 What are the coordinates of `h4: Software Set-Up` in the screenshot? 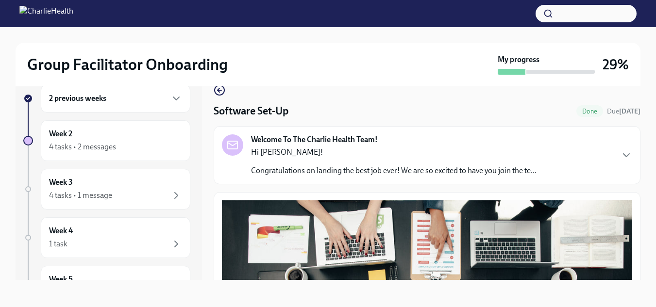 It's located at (251, 111).